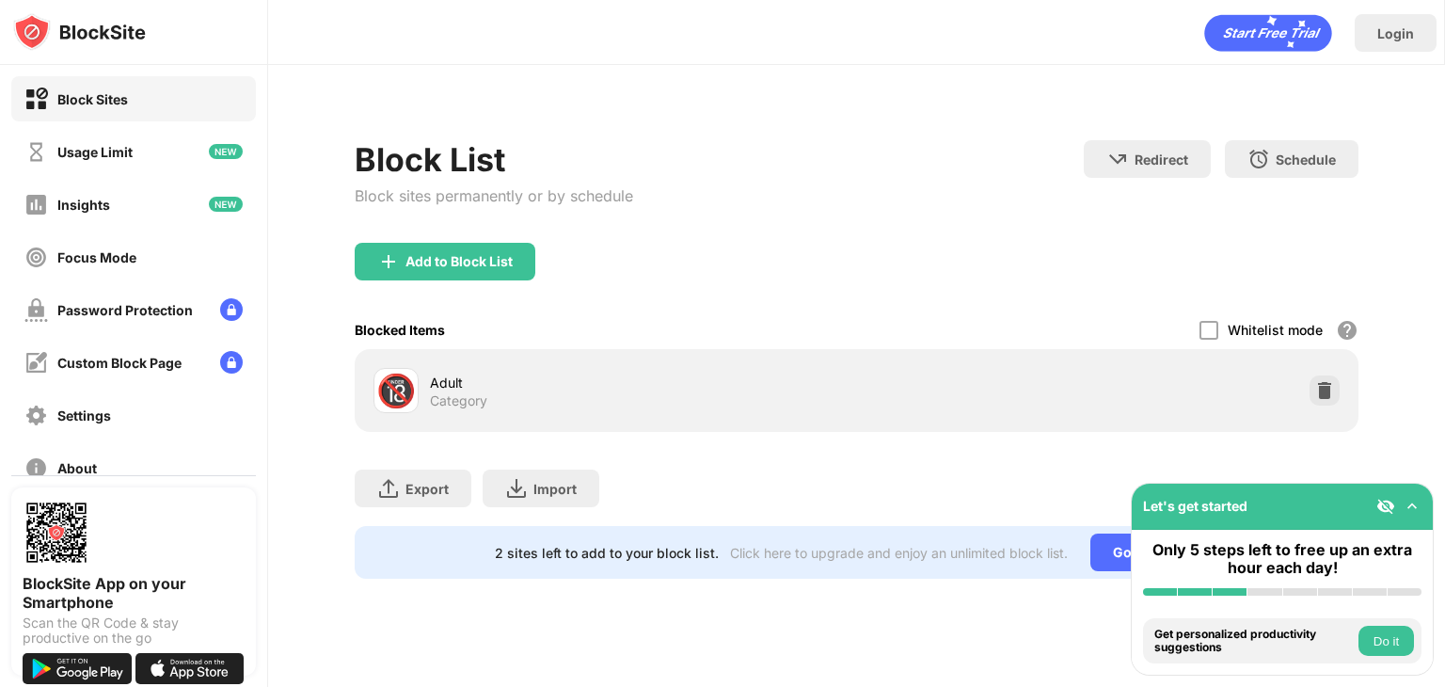 The image size is (1445, 687). What do you see at coordinates (1154, 552) in the screenshot?
I see `div: Go Unlimited` at bounding box center [1154, 552].